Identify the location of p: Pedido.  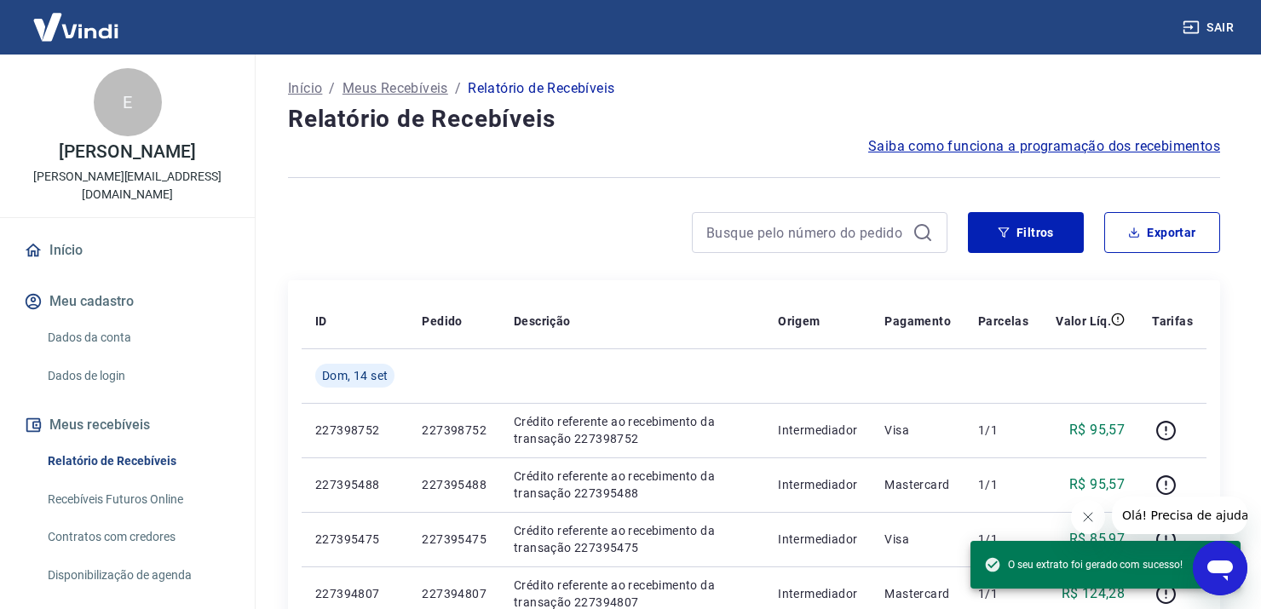
(441, 321).